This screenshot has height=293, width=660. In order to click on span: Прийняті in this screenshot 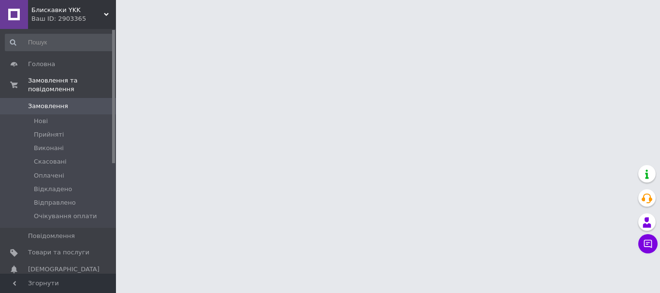, I will do `click(49, 135)`.